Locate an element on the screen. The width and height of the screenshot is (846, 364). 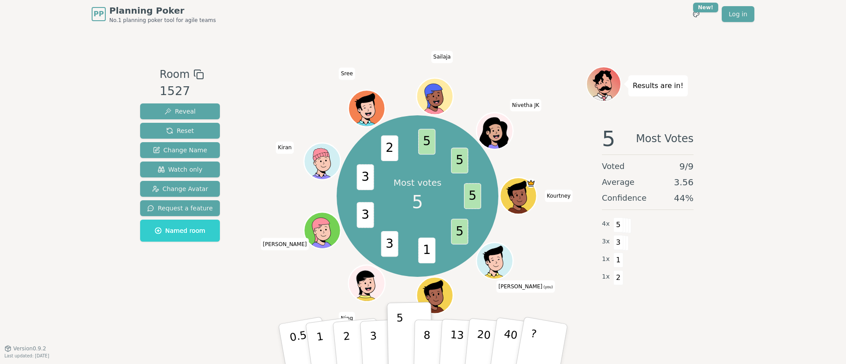
span: Voted is located at coordinates (613, 167).